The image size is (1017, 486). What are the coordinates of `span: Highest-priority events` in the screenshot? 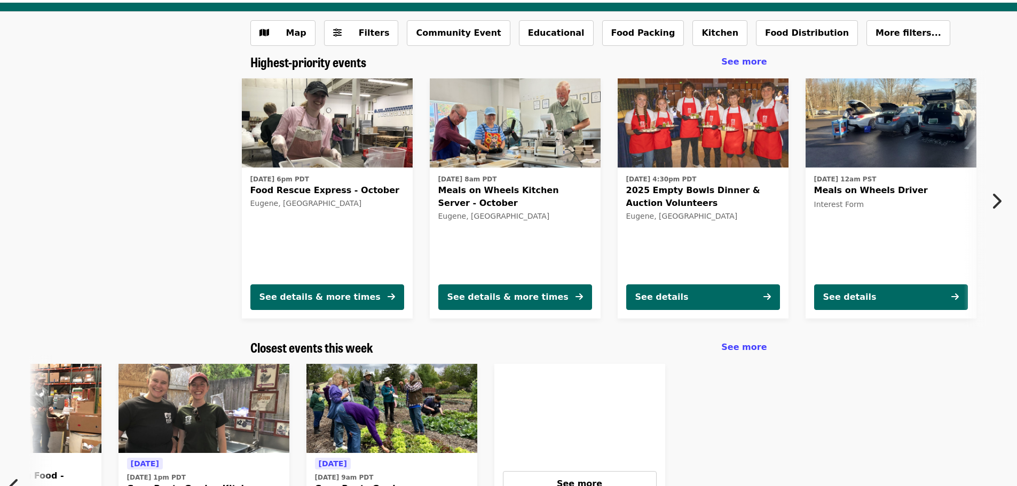 It's located at (308, 61).